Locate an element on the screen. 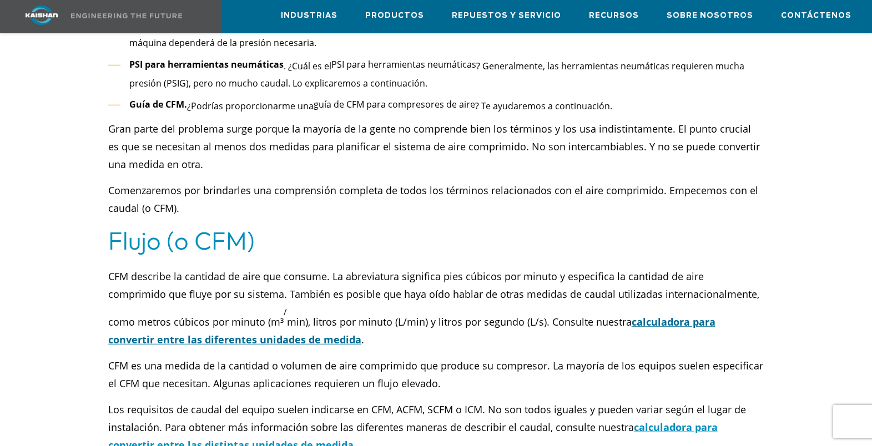 This screenshot has height=446, width=872. font: Comenzaremos por brindarles una comprensión completa de todos los términos relacionados con el ai... is located at coordinates (433, 199).